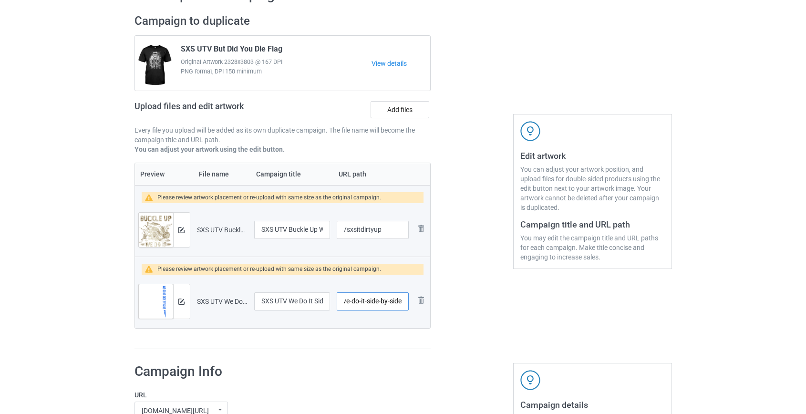 The image size is (806, 414). Describe the element at coordinates (231, 51) in the screenshot. I see `span: SXS UTV But Did You Die Flag` at that location.